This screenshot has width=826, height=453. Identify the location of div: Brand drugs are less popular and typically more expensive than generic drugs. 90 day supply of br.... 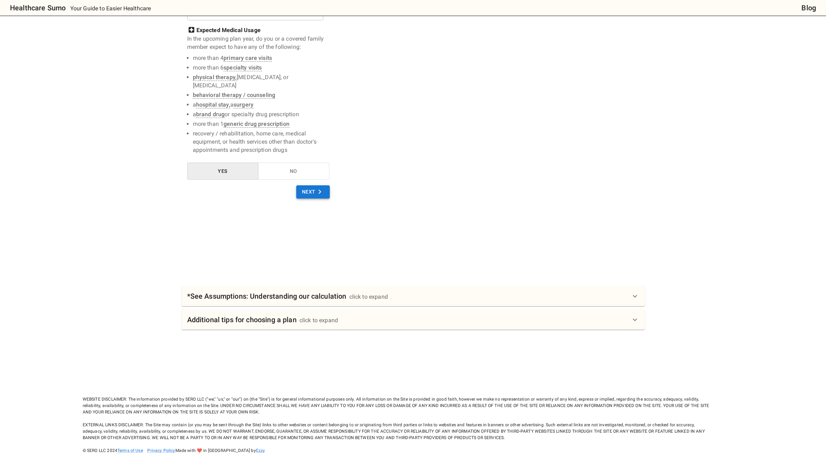
(210, 114).